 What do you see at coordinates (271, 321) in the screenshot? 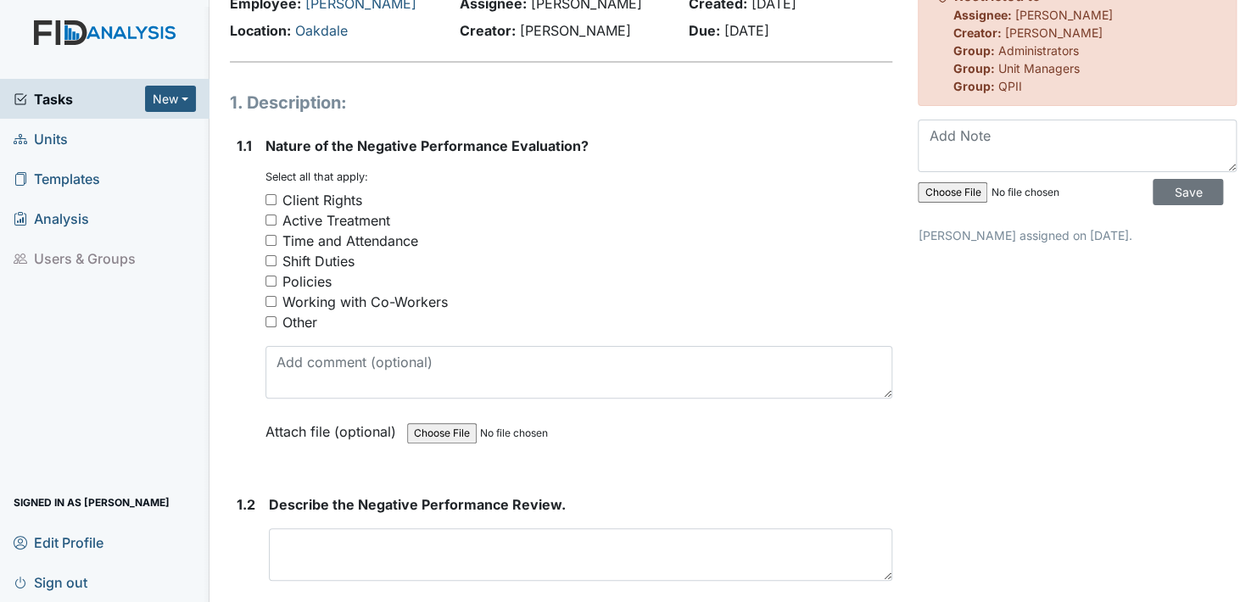
I see `input: Other` at bounding box center [271, 321].